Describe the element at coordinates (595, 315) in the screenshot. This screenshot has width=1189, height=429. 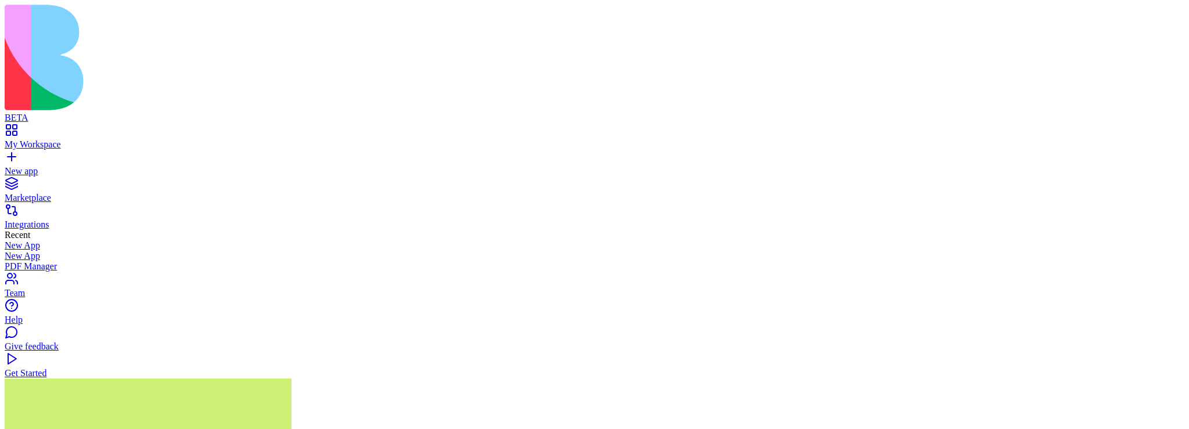
I see `a: Help` at that location.